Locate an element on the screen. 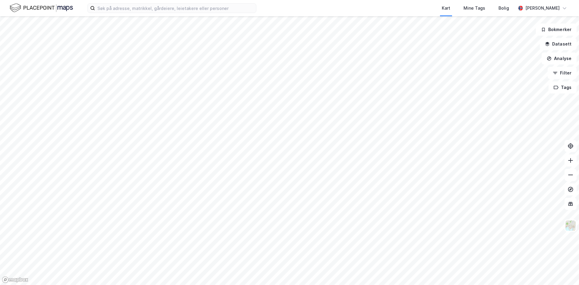  div: Kart is located at coordinates (446, 8).